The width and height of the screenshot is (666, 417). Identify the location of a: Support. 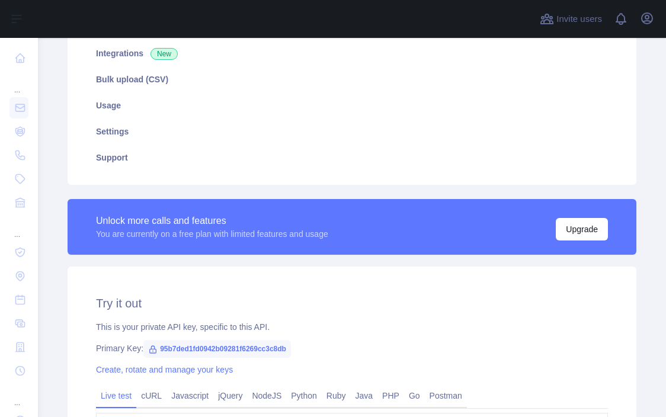
(352, 158).